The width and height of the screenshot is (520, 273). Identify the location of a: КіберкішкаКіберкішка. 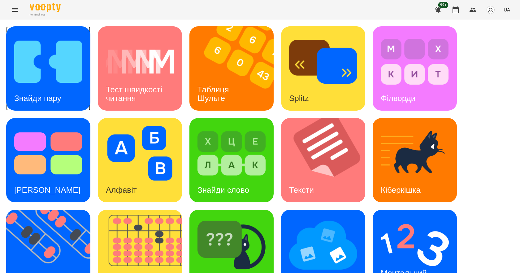
(415, 160).